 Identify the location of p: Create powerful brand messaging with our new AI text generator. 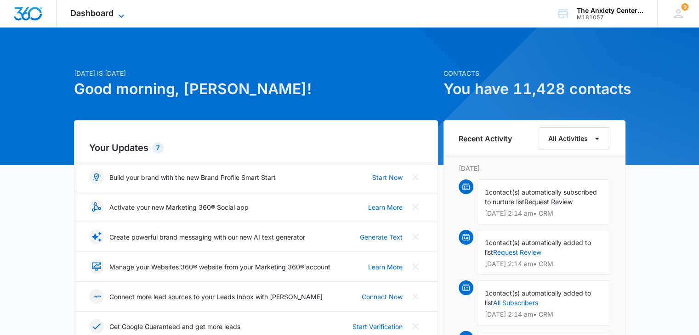
(207, 237).